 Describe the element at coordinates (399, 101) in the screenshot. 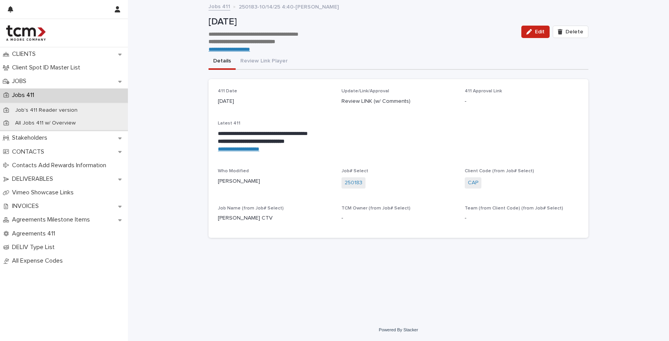

I see `p: Review LINK (w/ Comments)` at that location.